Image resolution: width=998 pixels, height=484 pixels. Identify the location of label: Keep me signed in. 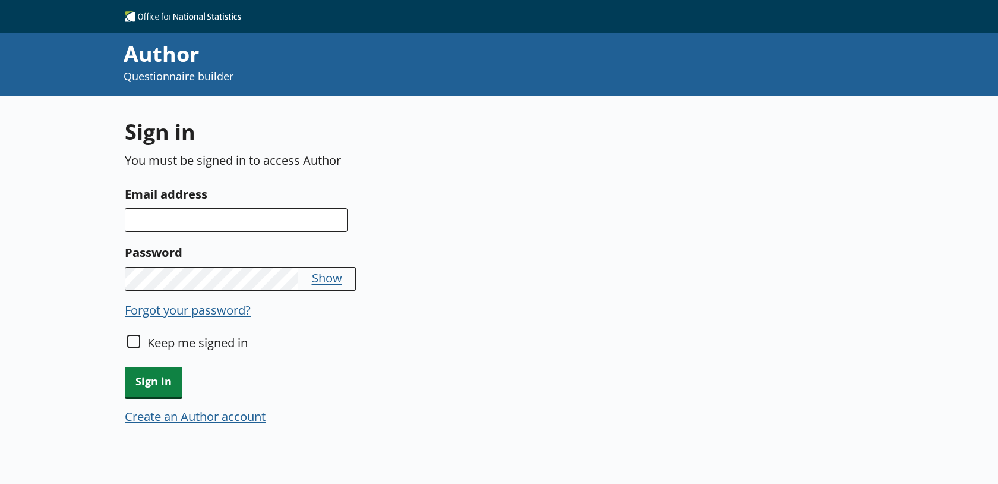
(197, 342).